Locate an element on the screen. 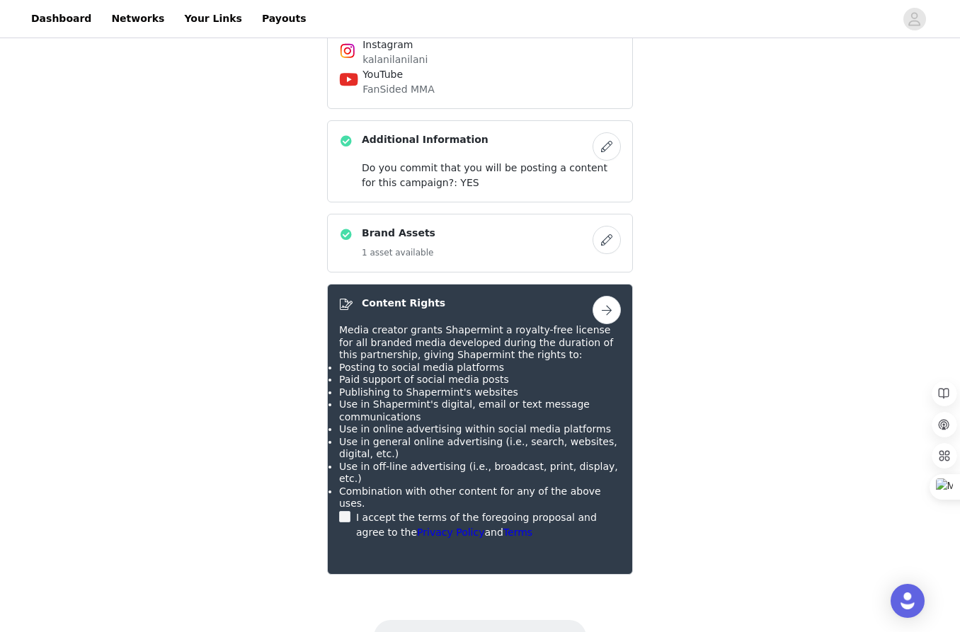 This screenshot has width=960, height=632. h4: Content Rights is located at coordinates (404, 303).